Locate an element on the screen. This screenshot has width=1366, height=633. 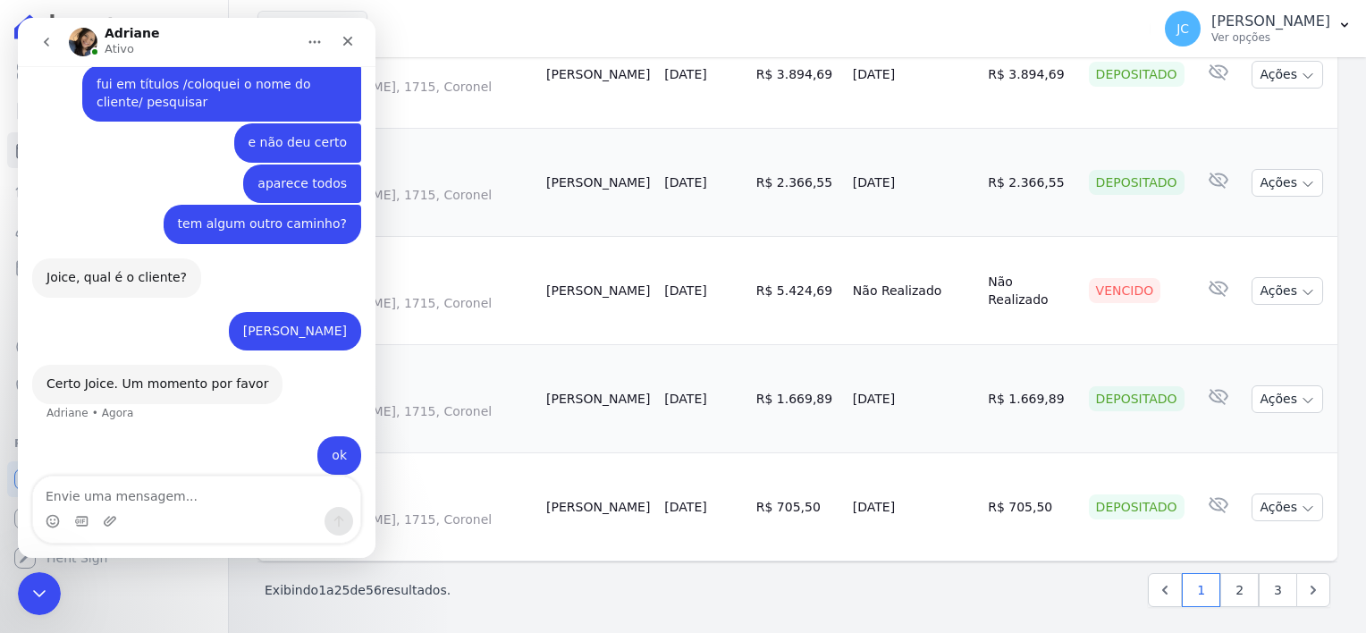
a: 2 is located at coordinates (1239, 590).